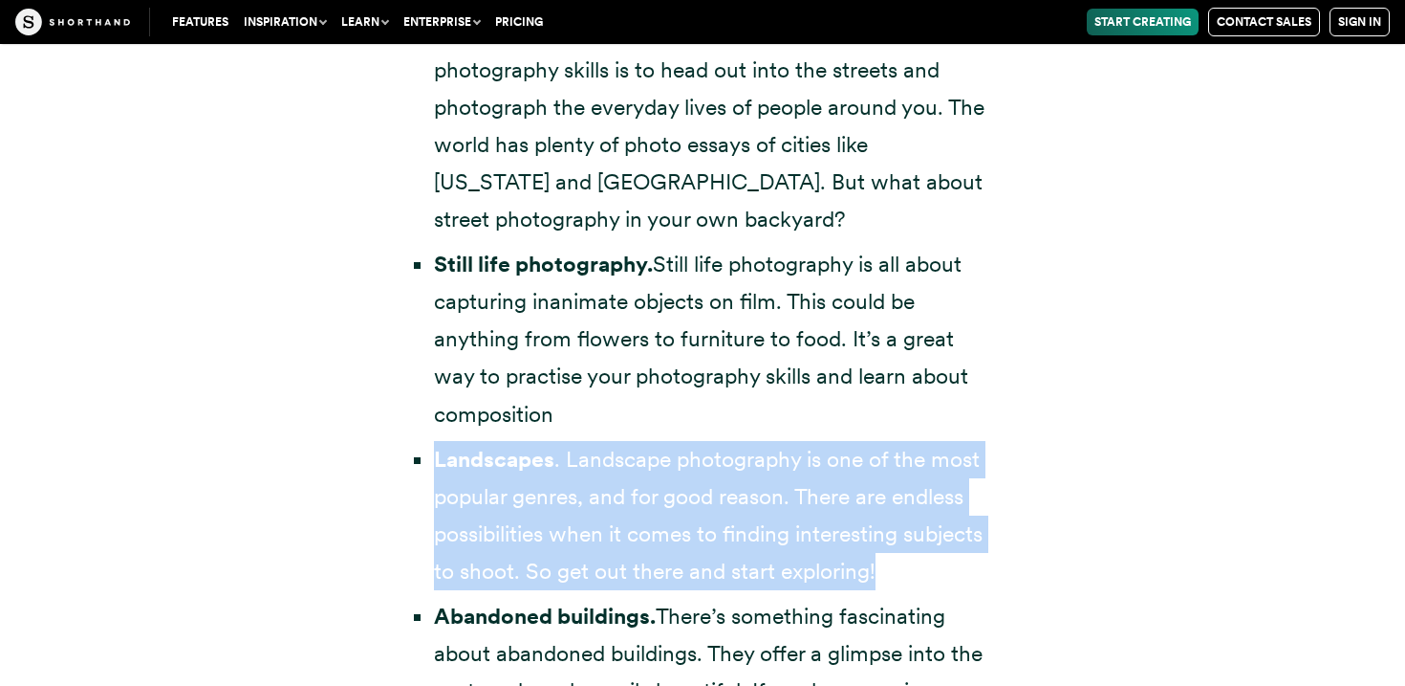 This screenshot has height=686, width=1405. What do you see at coordinates (73, 22) in the screenshot?
I see `img: The Craft` at bounding box center [73, 22].